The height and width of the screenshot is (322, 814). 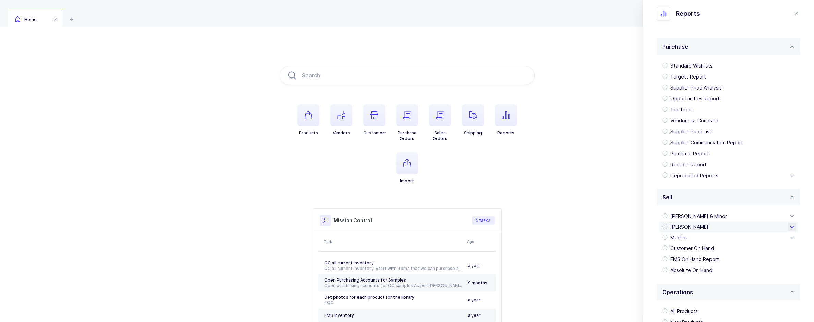 What do you see at coordinates (728, 175) in the screenshot?
I see `div: Deprecated Reports` at bounding box center [728, 175].